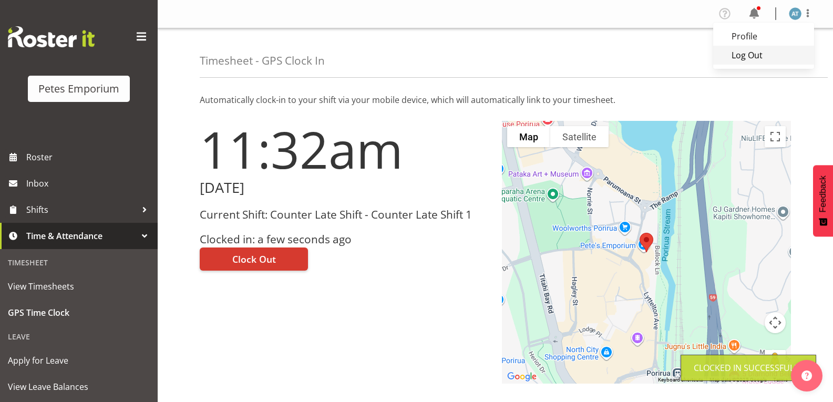  What do you see at coordinates (807, 376) in the screenshot?
I see `img: help-xxl-2.png` at bounding box center [807, 376].